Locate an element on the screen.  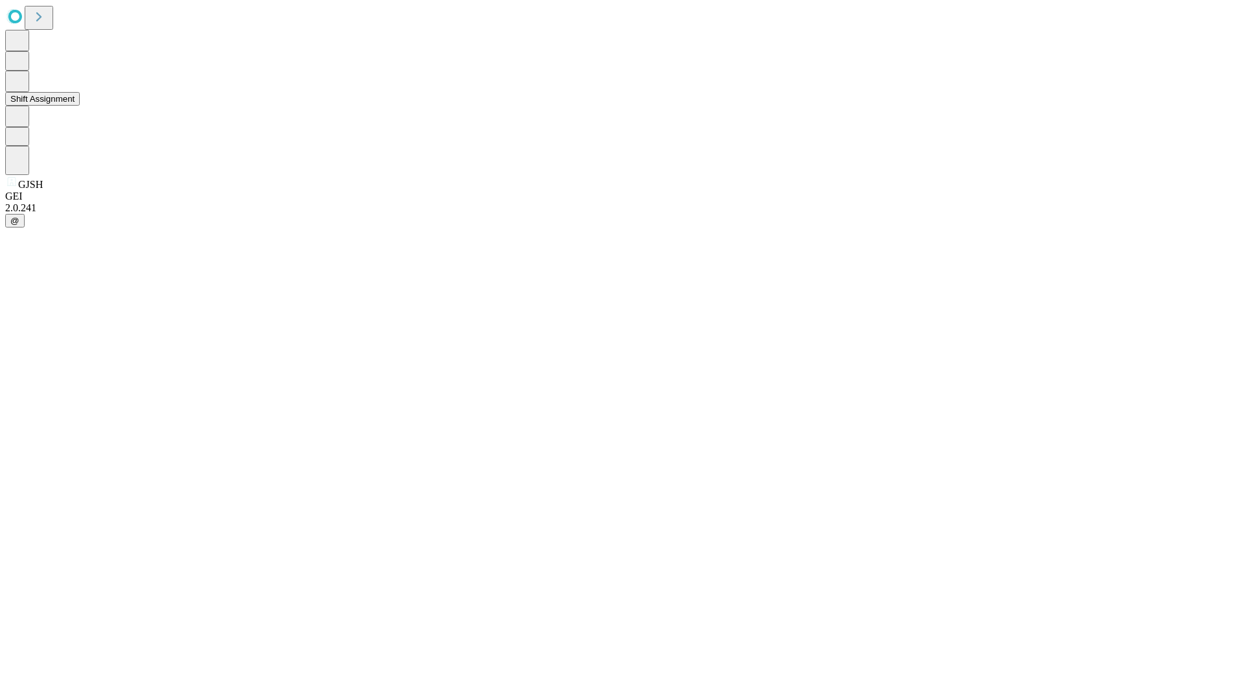
button: Shift Assignment is located at coordinates (42, 99).